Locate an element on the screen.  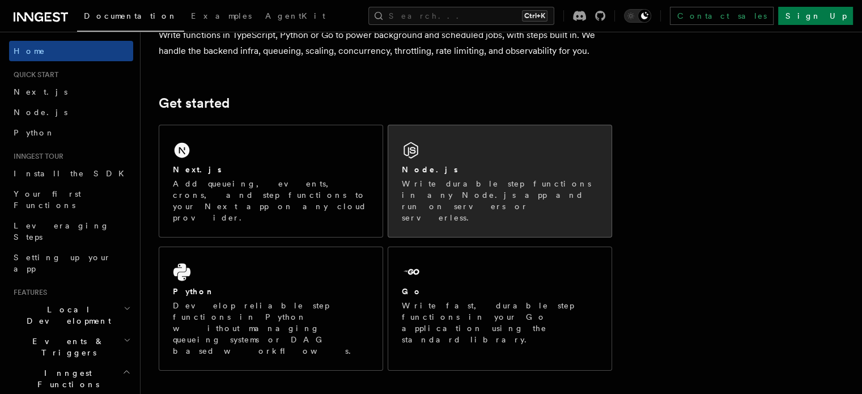
a: Sign Up is located at coordinates (815, 16).